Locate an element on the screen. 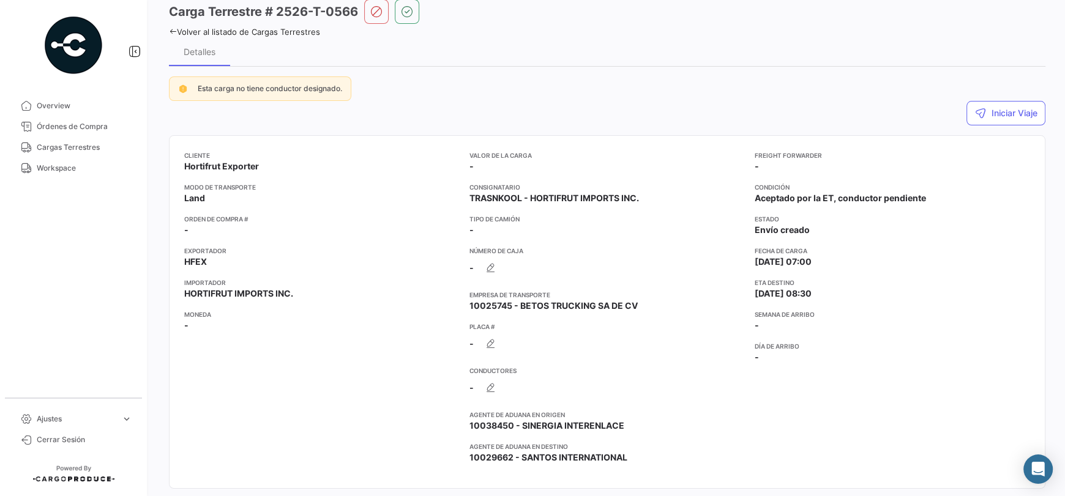 The width and height of the screenshot is (1065, 496). app-card-info-title: Moneda is located at coordinates (322, 315).